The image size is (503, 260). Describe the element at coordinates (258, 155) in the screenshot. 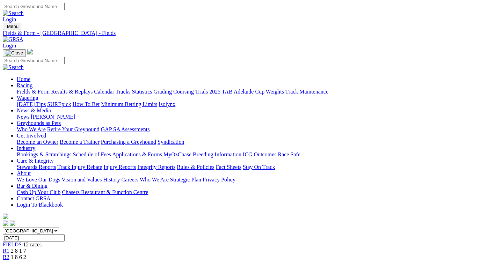

I see `div: Industry` at that location.